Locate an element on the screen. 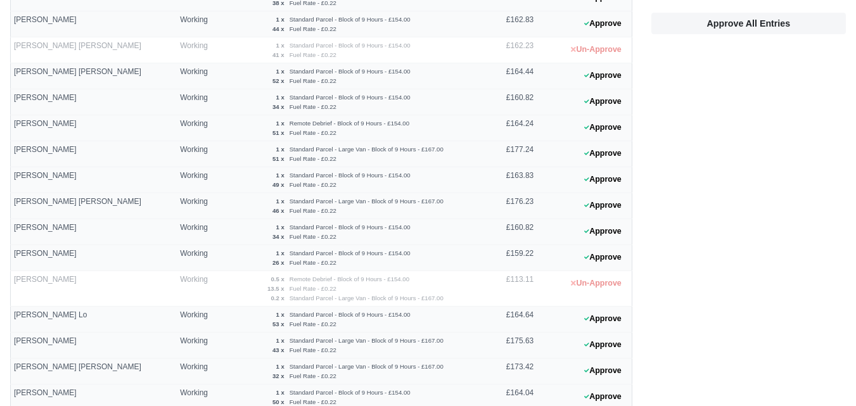 Image resolution: width=856 pixels, height=406 pixels. strong: 53 x is located at coordinates (278, 324).